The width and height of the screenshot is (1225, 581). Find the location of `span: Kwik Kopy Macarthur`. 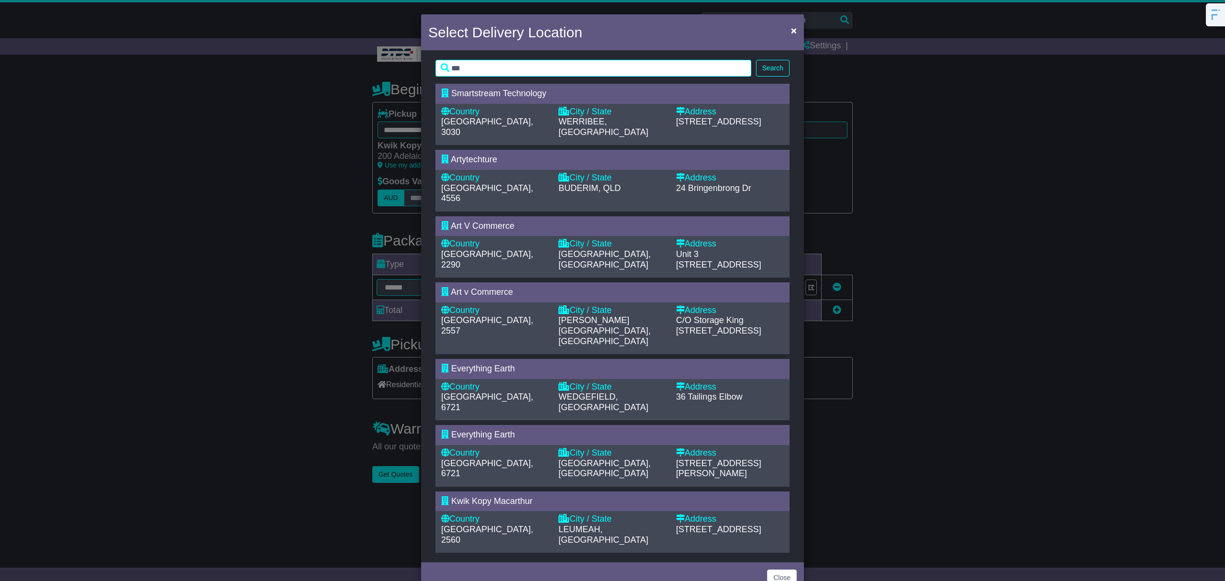

span: Kwik Kopy Macarthur is located at coordinates (492, 501).